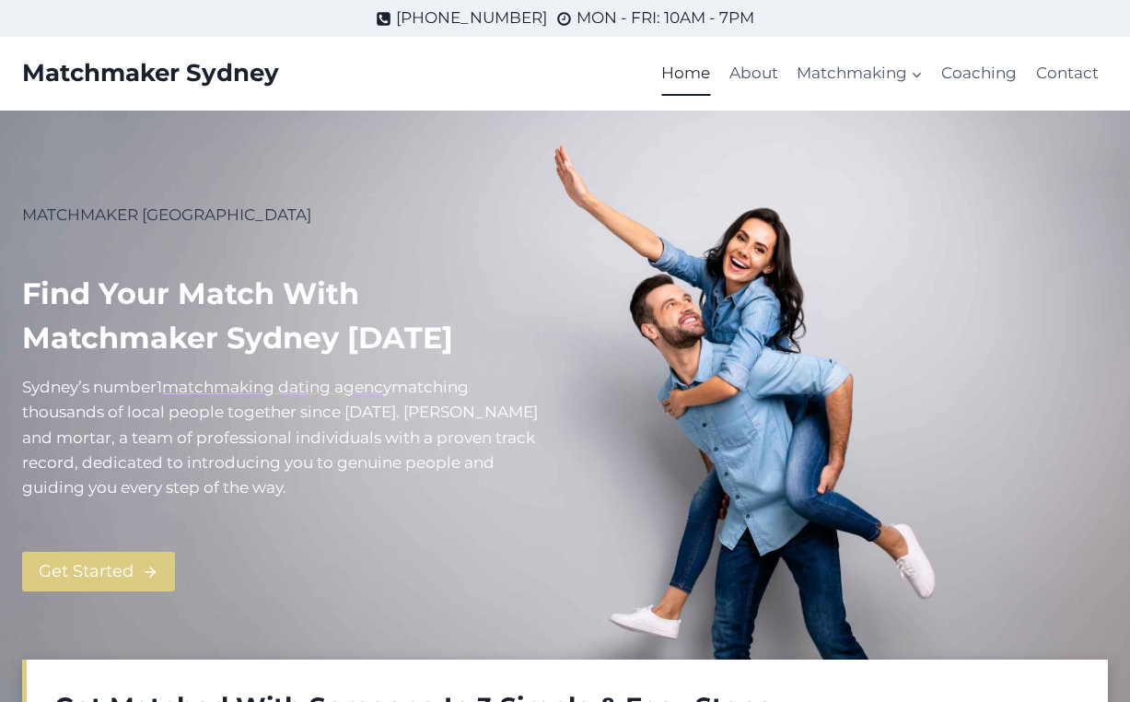  What do you see at coordinates (400, 387) in the screenshot?
I see `mark: m` at bounding box center [400, 387].